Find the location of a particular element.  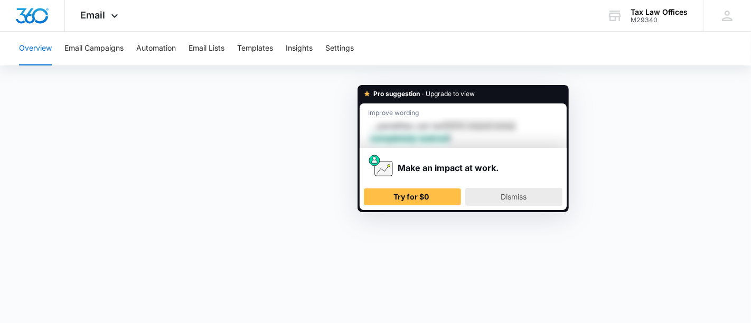

div: account name is located at coordinates (659, 12).